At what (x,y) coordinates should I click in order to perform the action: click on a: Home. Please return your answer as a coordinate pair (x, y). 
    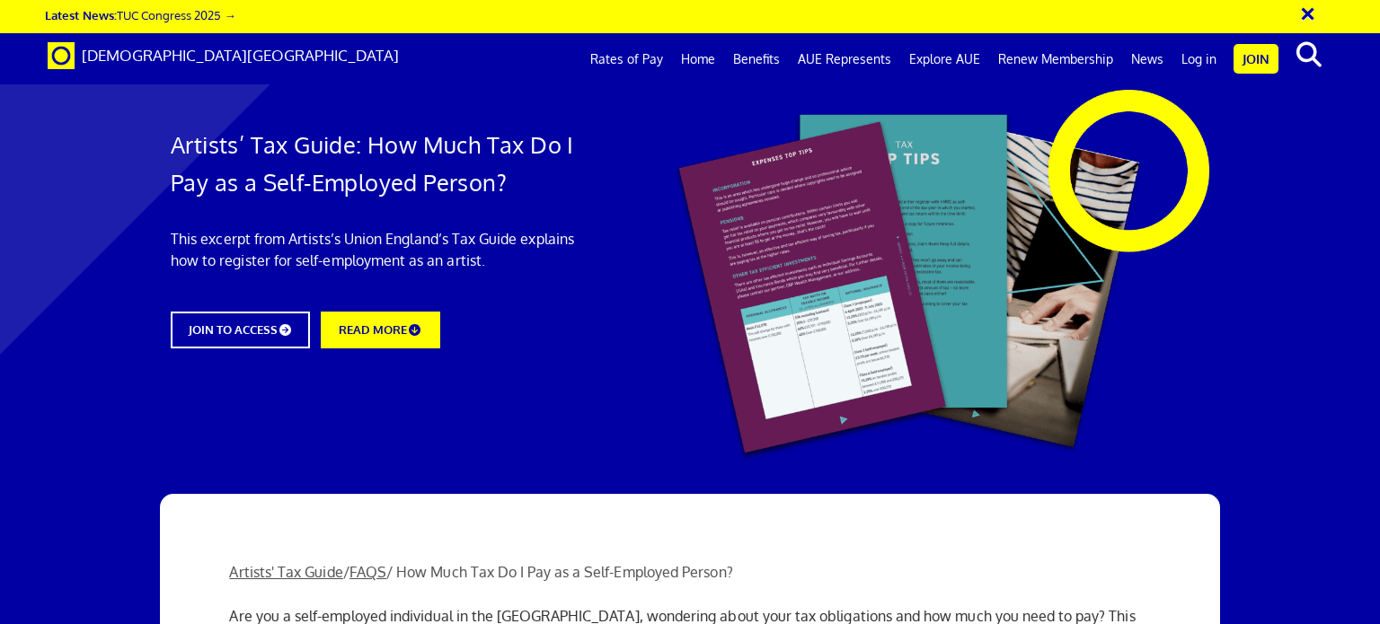
    Looking at the image, I should click on (698, 59).